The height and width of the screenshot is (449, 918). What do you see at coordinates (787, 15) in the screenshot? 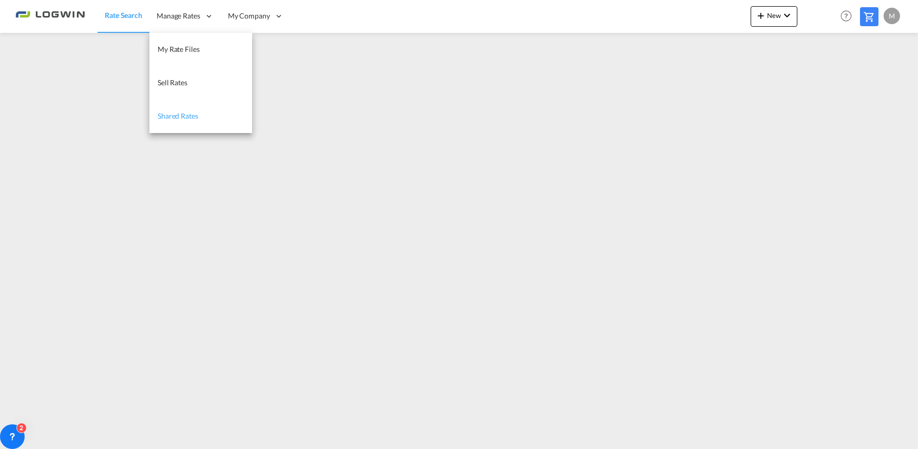
I see `md-icon: icon-chevron-down` at bounding box center [787, 15].